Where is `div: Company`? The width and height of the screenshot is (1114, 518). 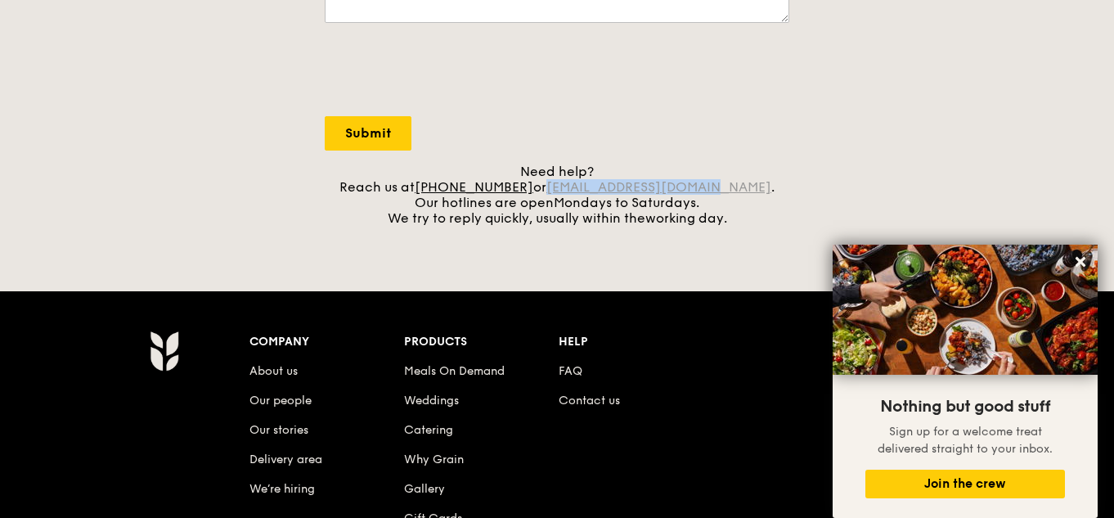 div: Company is located at coordinates (326, 342).